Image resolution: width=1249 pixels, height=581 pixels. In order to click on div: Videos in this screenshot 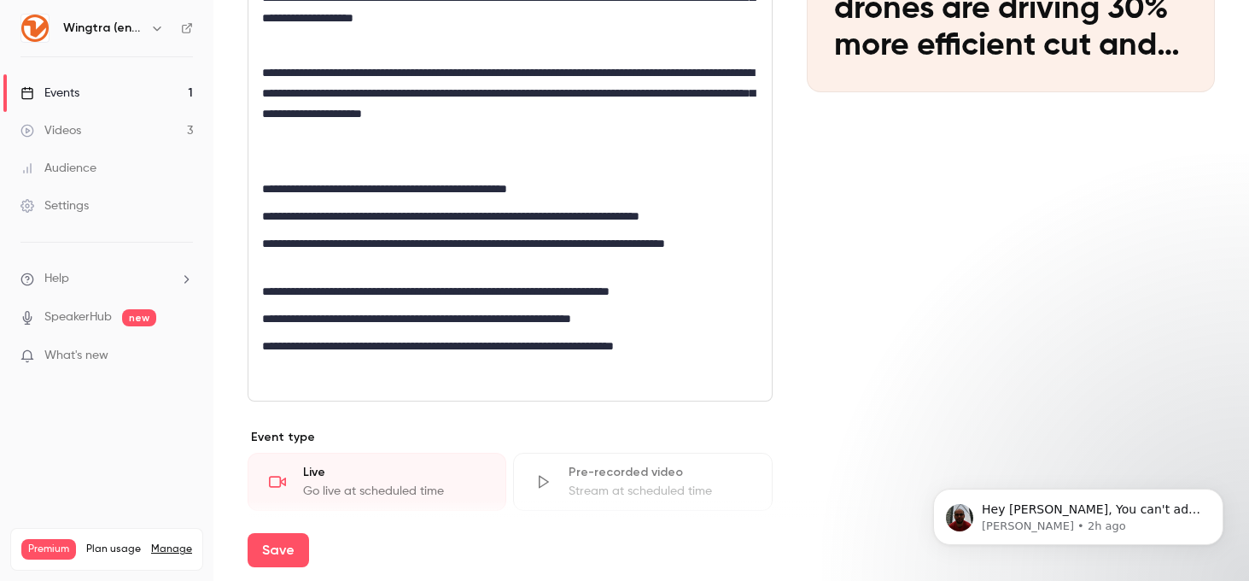, I will do `click(50, 131)`.